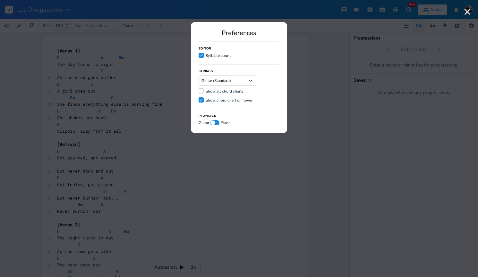 This screenshot has width=478, height=277. Describe the element at coordinates (229, 100) in the screenshot. I see `div: Show chord chart on hover` at that location.